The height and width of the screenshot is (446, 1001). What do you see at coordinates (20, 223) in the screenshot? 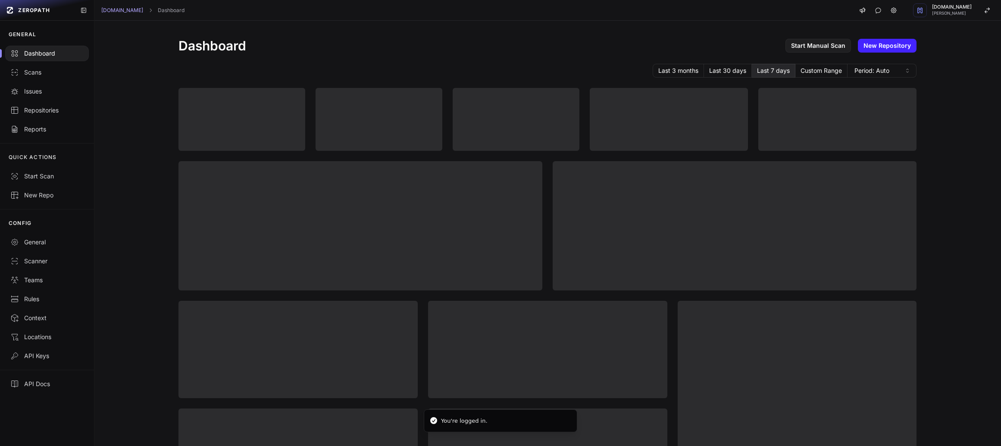
I see `p: CONFIG` at bounding box center [20, 223].